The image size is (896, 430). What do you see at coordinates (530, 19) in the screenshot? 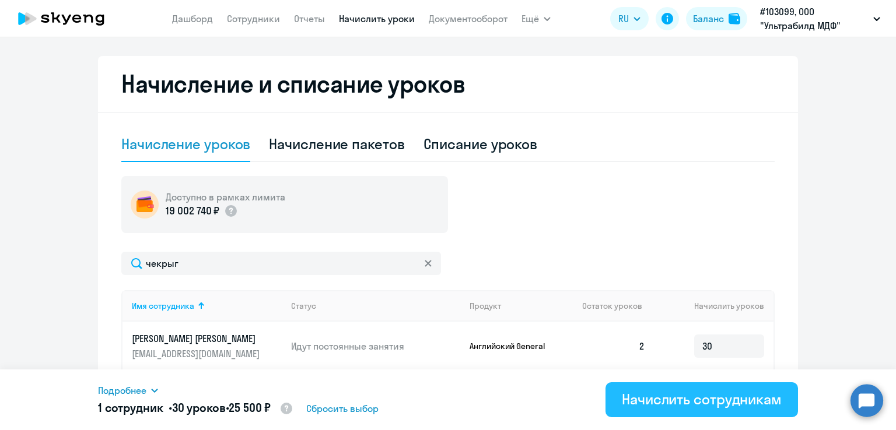
I see `span: Ещё` at bounding box center [530, 19].